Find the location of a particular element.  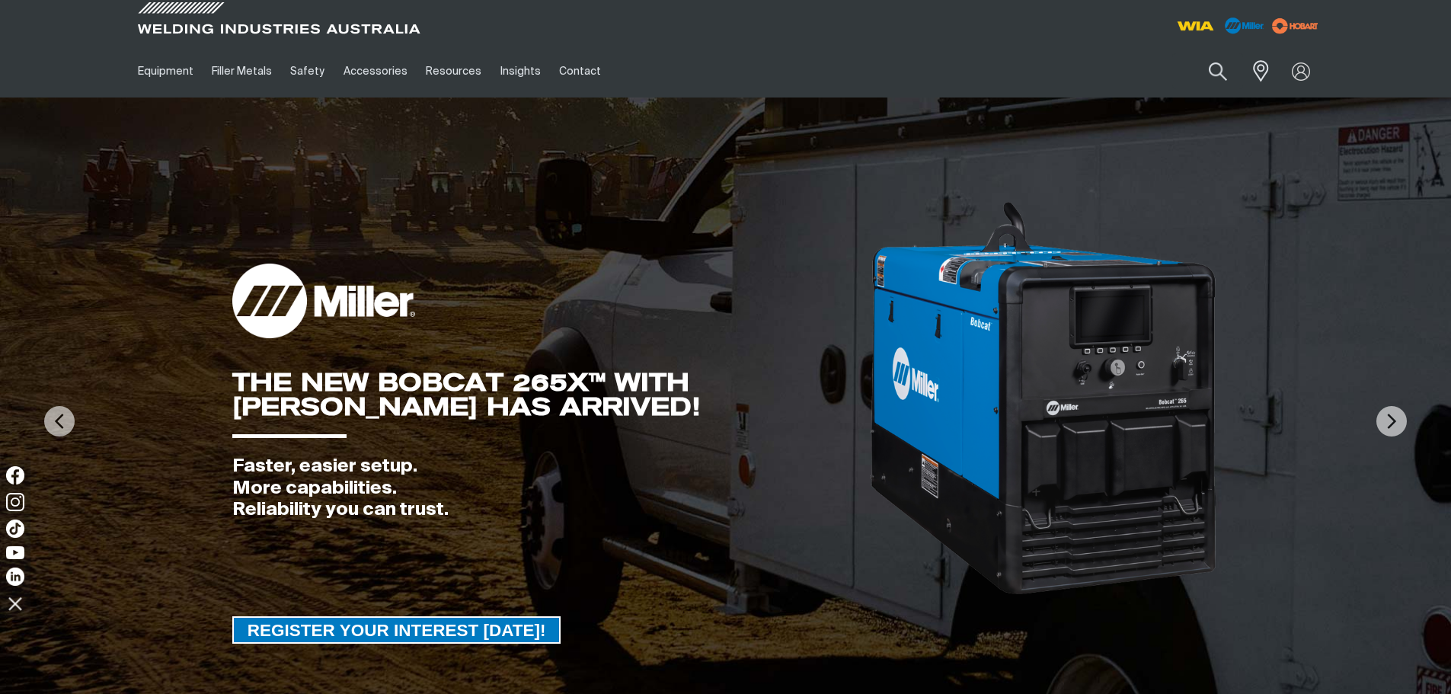

img: Facebook is located at coordinates (15, 475).